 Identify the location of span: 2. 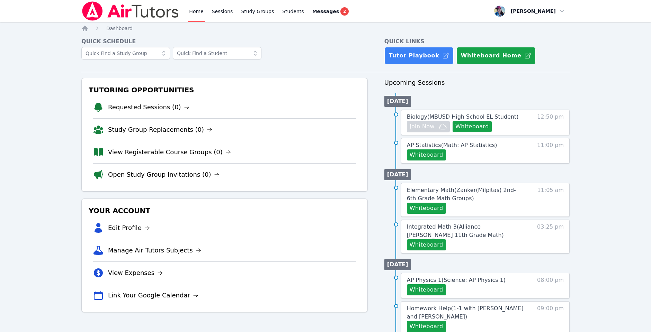
(345, 11).